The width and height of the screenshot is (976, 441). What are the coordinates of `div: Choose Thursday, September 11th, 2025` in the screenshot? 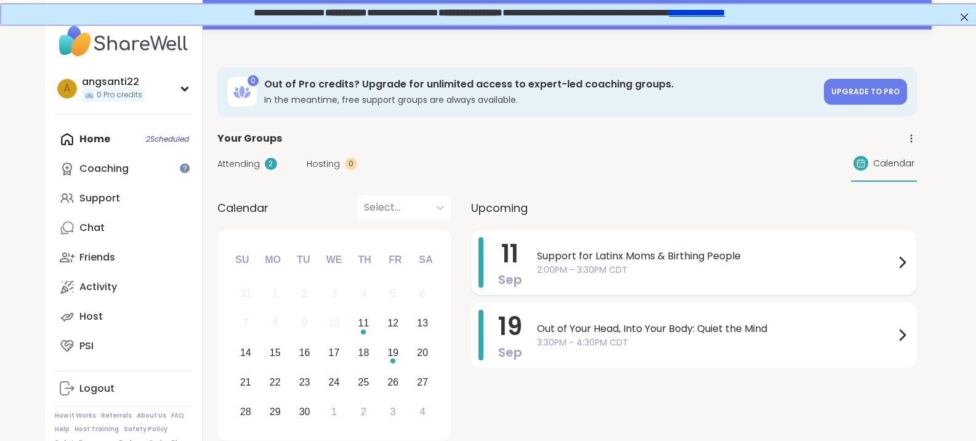 It's located at (363, 323).